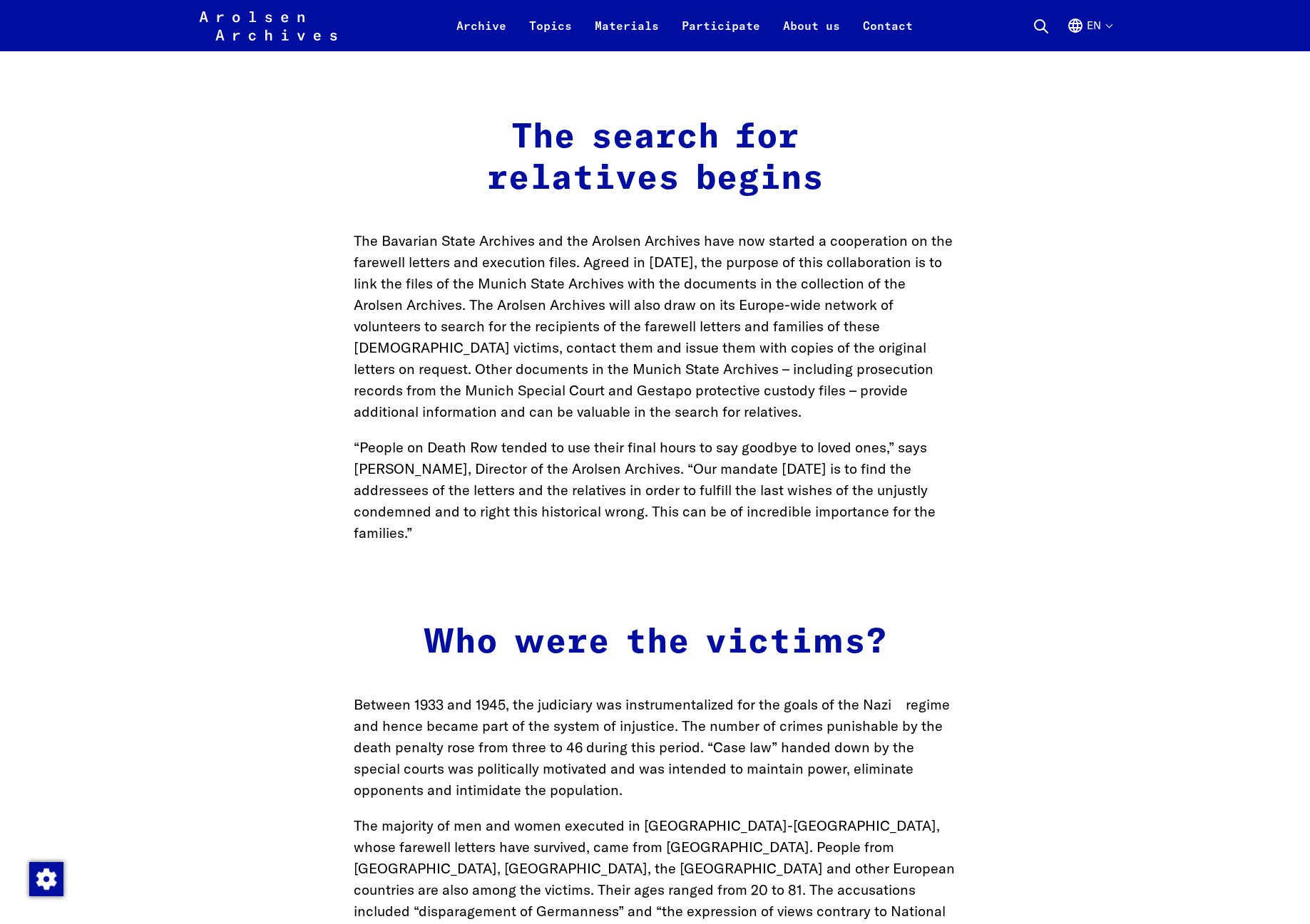 Image resolution: width=1310 pixels, height=924 pixels. I want to click on a: Archive, so click(482, 34).